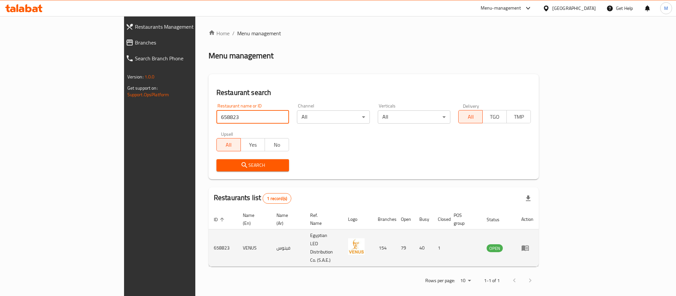 Image resolution: width=676 pixels, height=296 pixels. Describe the element at coordinates (495, 117) in the screenshot. I see `button: TGO` at that location.